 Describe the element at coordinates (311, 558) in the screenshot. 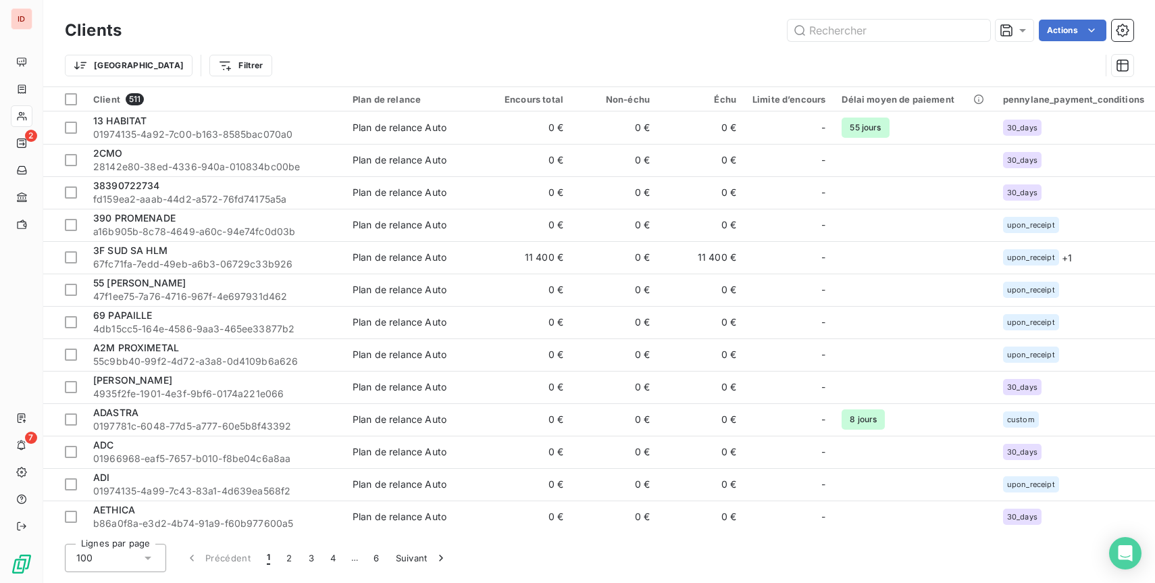

I see `button: 3` at that location.